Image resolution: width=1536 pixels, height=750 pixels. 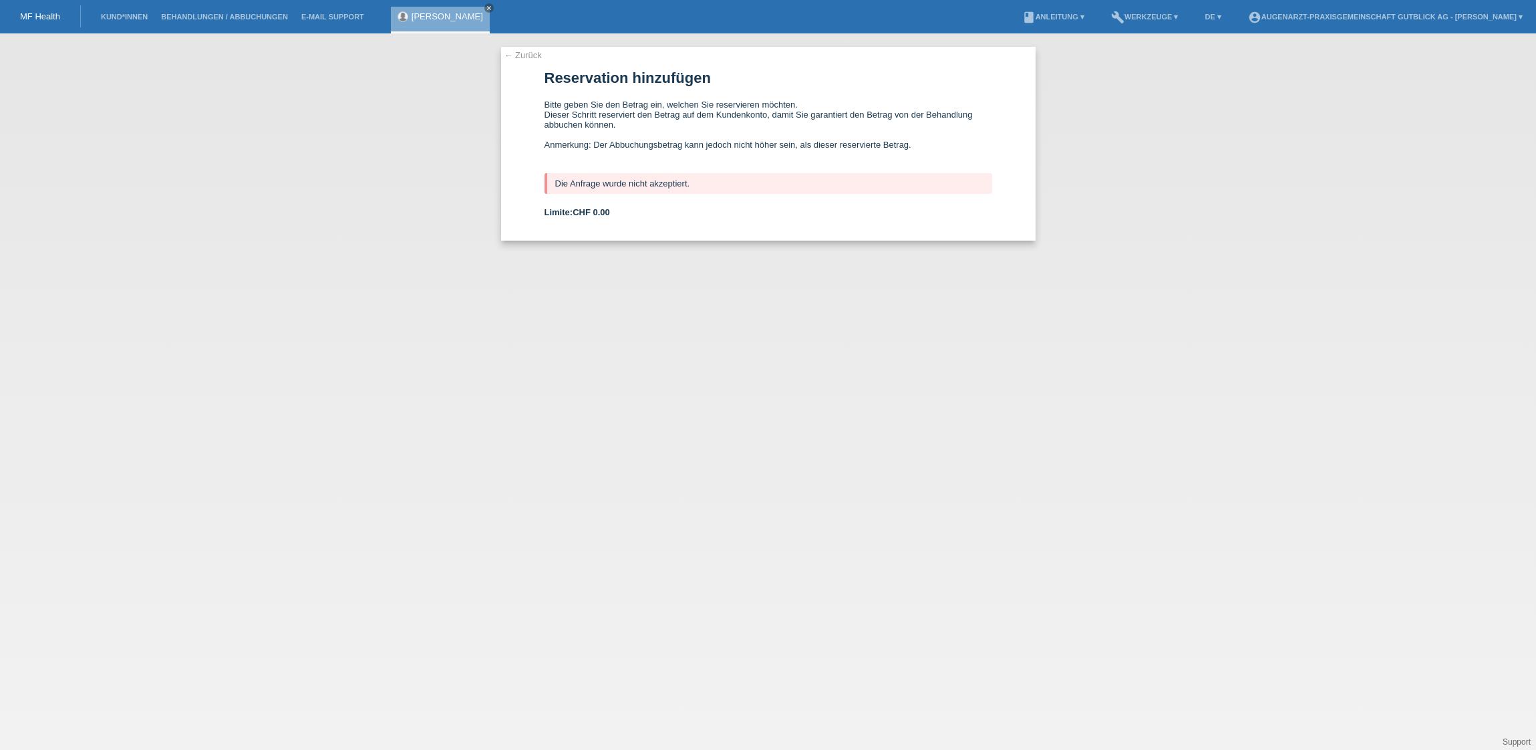 What do you see at coordinates (124, 17) in the screenshot?
I see `a: Kund*innen` at bounding box center [124, 17].